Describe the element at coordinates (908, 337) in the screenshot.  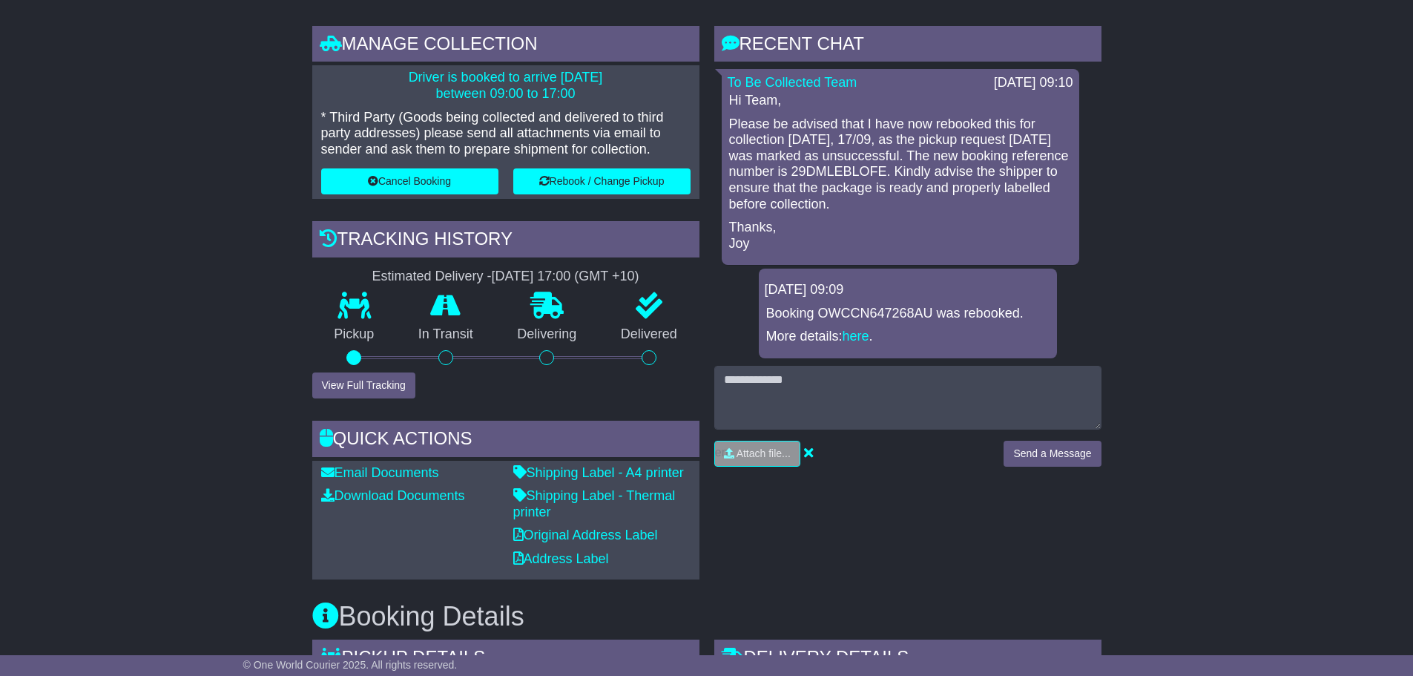
I see `p: More details: .` at that location.